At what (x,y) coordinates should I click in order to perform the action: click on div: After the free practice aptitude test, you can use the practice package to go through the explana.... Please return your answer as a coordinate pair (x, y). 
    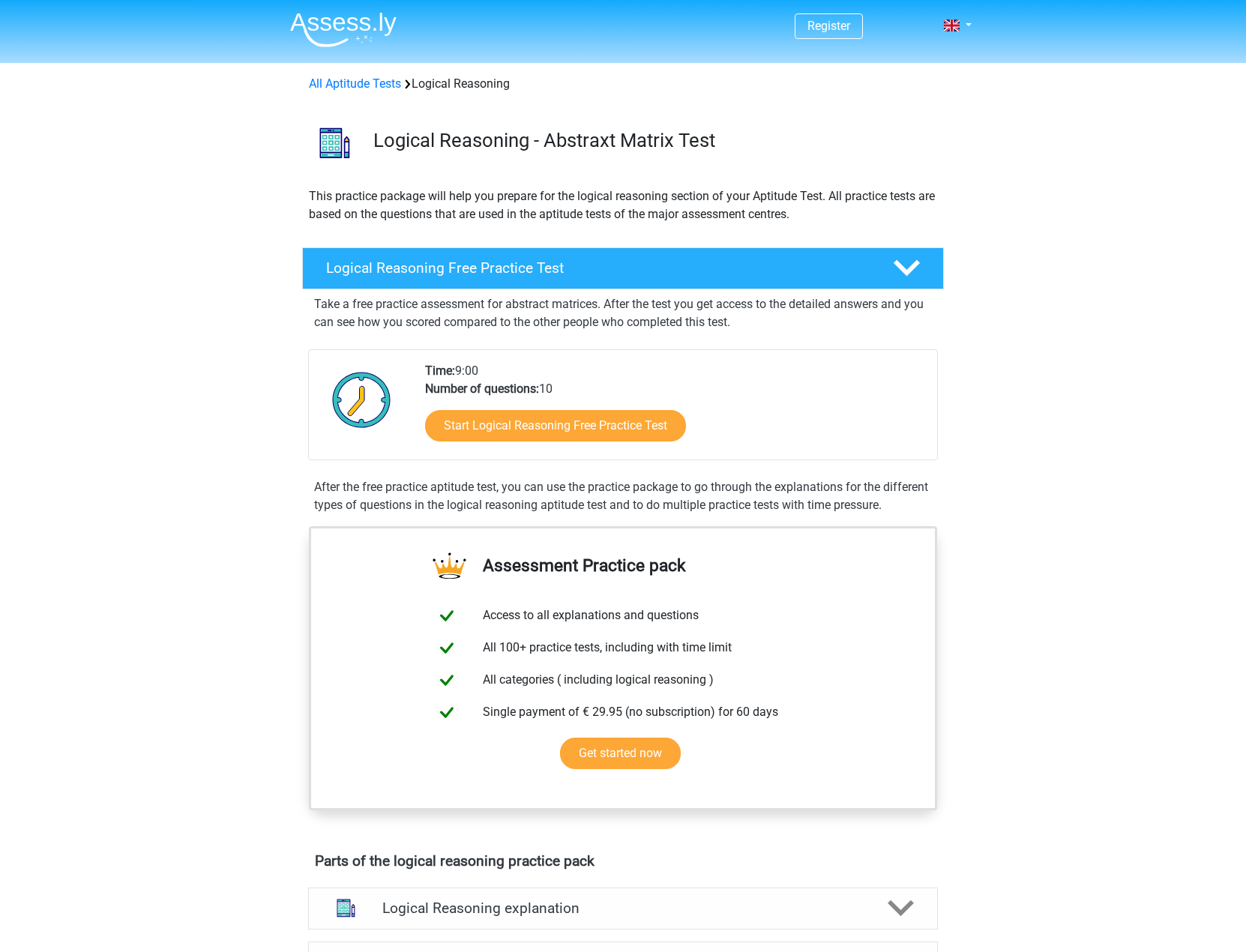
    Looking at the image, I should click on (623, 496).